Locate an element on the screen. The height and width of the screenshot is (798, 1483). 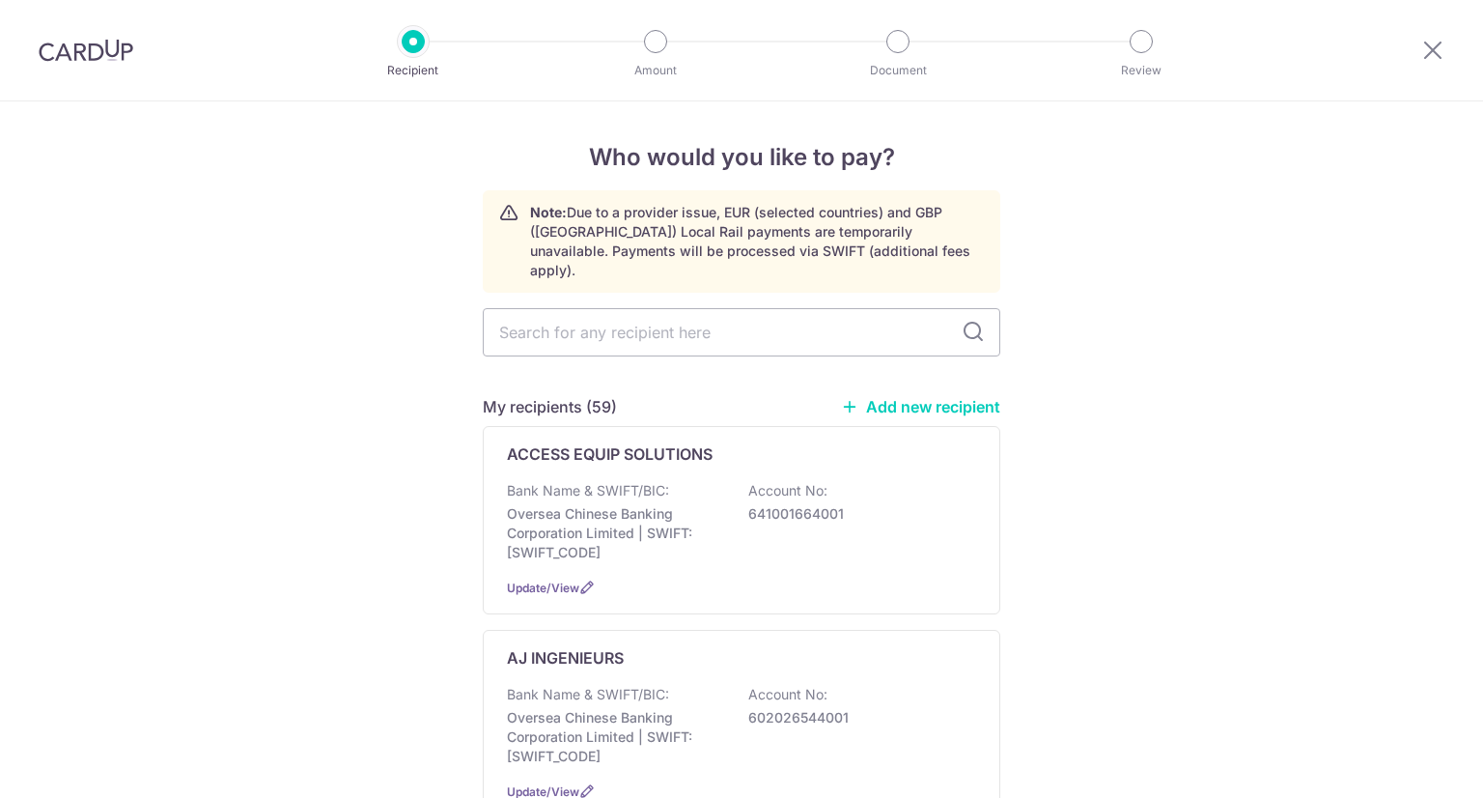
h5: My recipients (59) is located at coordinates (549, 407).